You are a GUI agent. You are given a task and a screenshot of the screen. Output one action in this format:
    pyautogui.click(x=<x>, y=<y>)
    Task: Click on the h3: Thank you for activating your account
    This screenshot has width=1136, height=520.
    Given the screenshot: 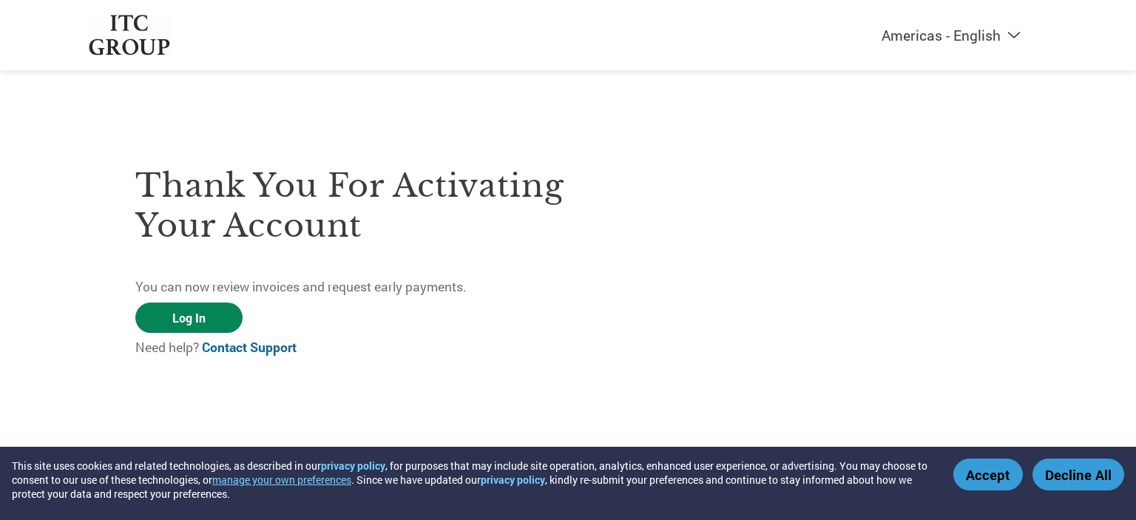 What is the action you would take?
    pyautogui.click(x=351, y=206)
    